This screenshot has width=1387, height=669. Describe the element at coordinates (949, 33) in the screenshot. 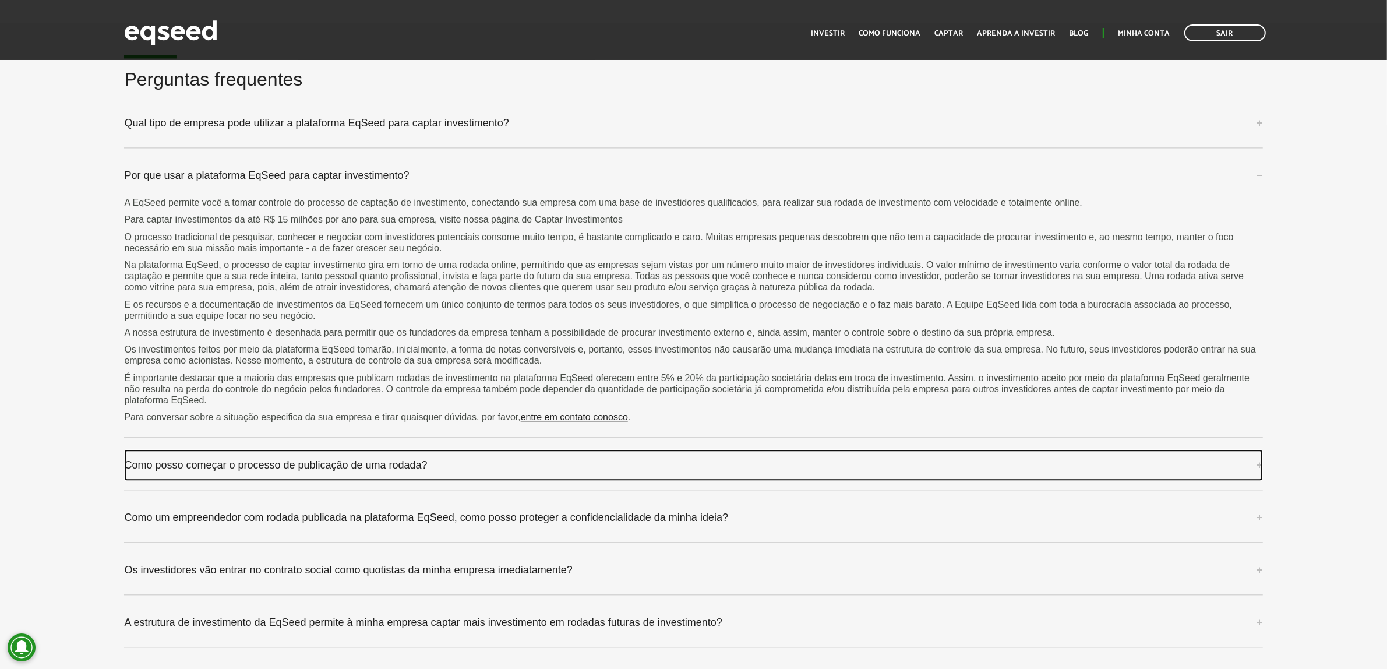

I see `a: Captar` at that location.